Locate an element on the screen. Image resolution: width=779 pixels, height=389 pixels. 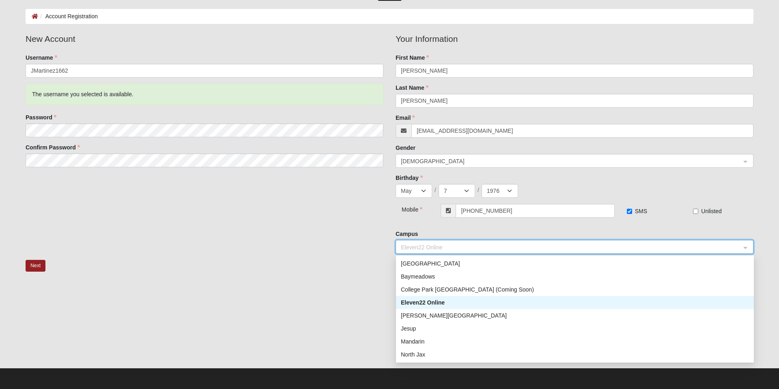
label: Last Name is located at coordinates (412, 88).